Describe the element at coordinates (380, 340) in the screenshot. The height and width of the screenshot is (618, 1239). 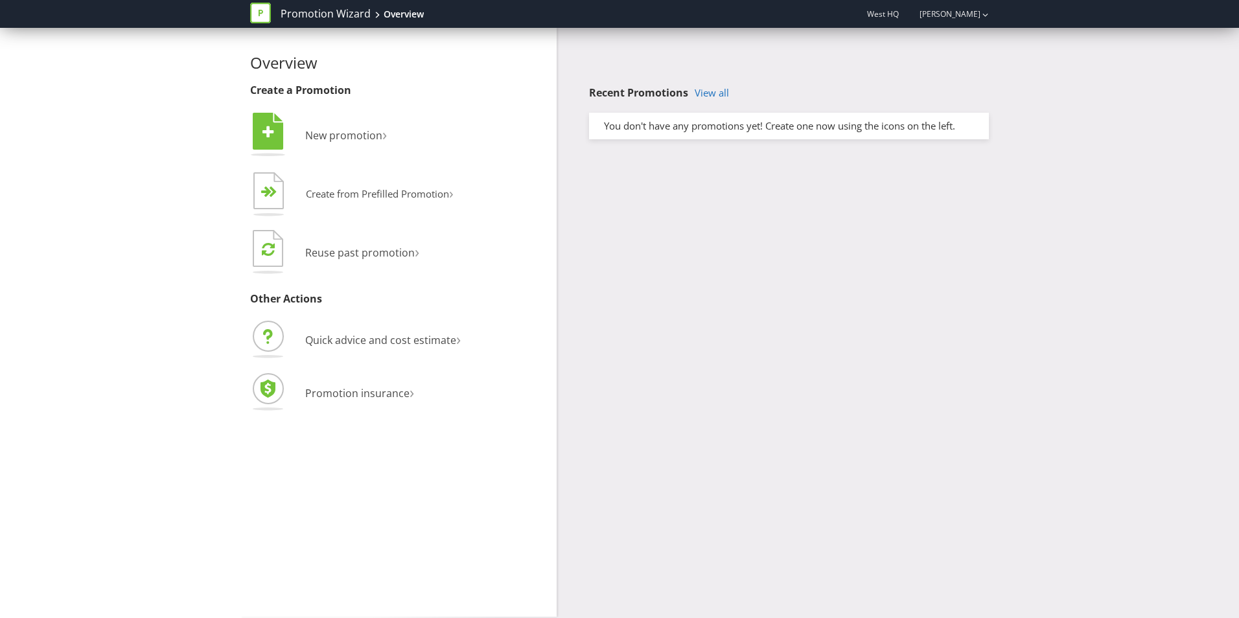
I see `span: Quick advice and cost estimate` at that location.